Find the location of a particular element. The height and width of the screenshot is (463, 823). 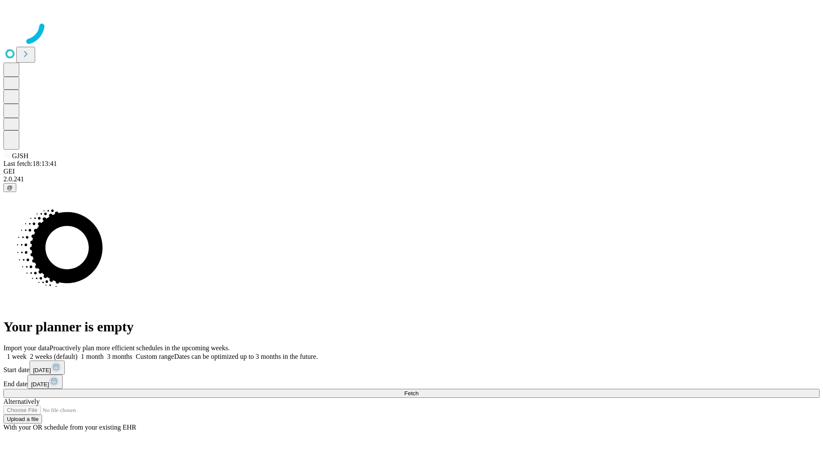

span: 2 weeks (default) is located at coordinates (54, 356).